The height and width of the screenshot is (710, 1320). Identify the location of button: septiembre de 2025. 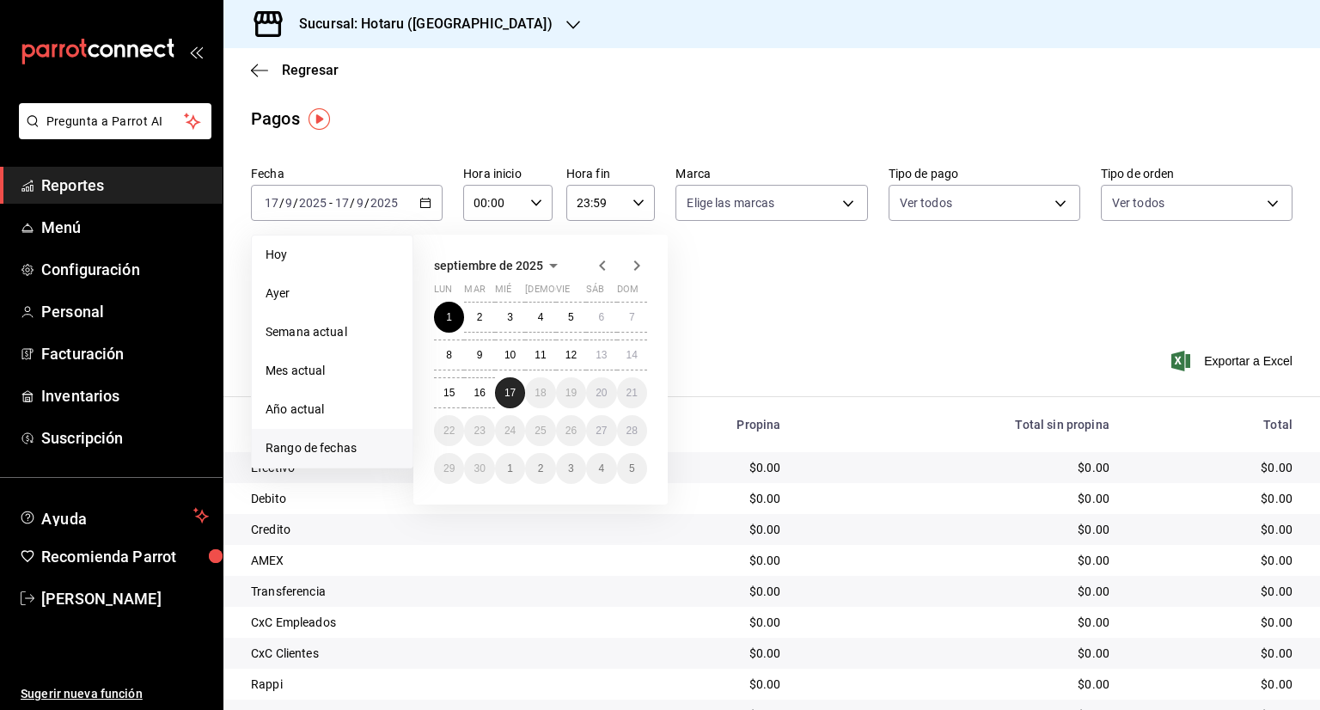
(498, 265).